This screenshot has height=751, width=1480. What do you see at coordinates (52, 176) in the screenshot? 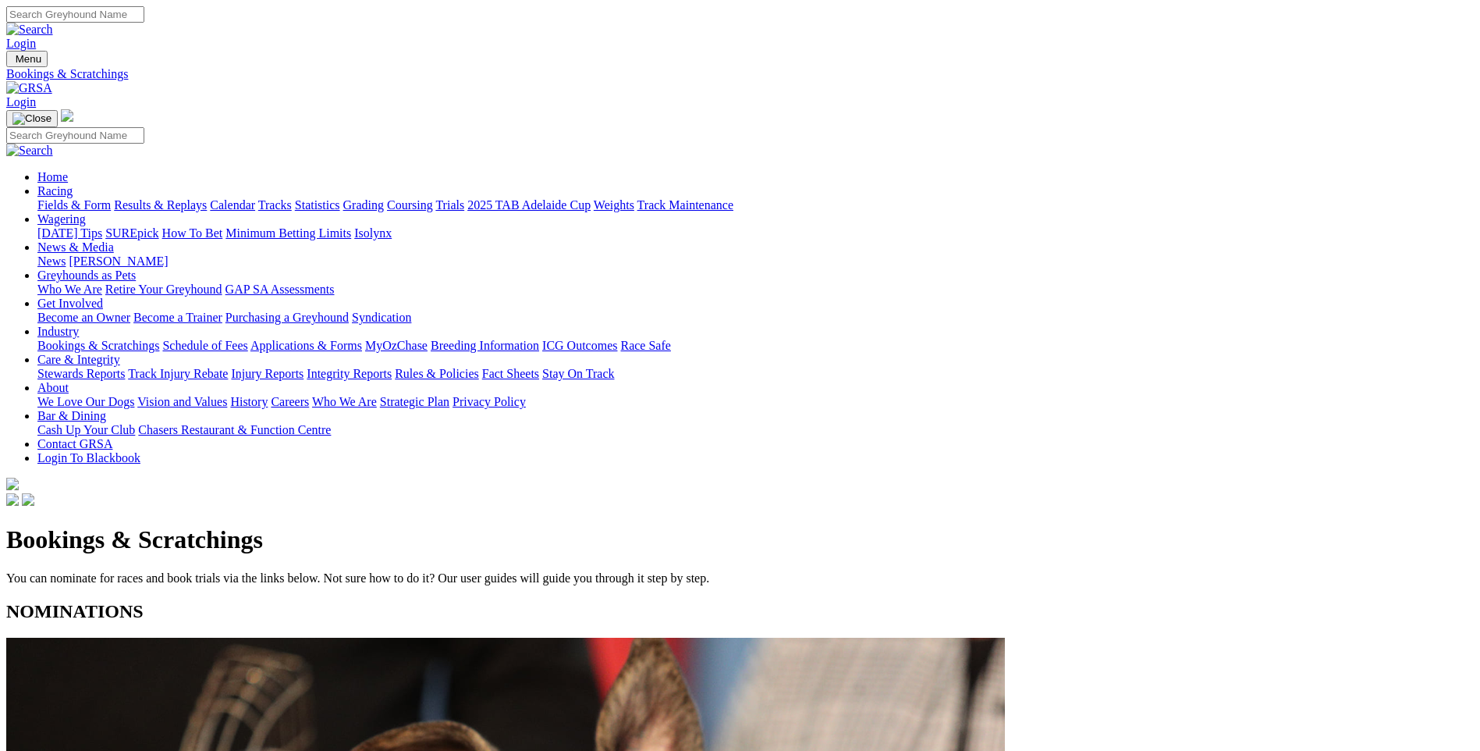
I see `a: Home` at bounding box center [52, 176].